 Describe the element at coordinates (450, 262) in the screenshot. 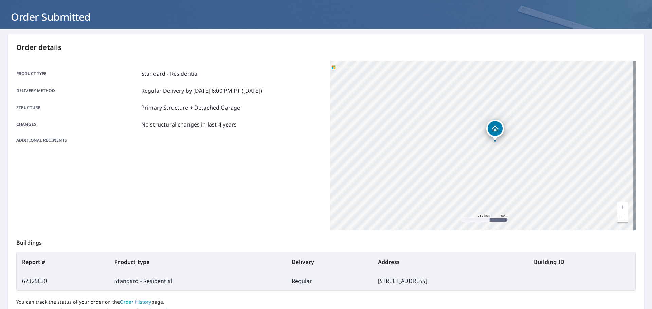

I see `th: Address` at that location.